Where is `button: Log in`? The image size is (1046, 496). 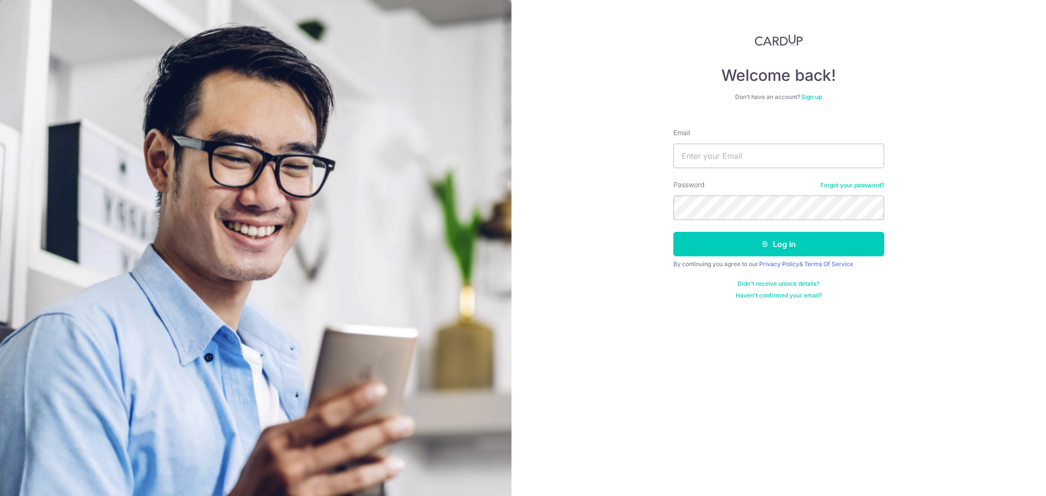 button: Log in is located at coordinates (779, 244).